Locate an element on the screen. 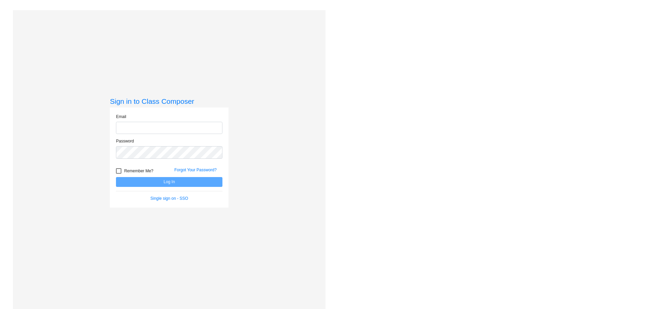 The width and height of the screenshot is (651, 309). span: Remember Me? is located at coordinates (139, 171).